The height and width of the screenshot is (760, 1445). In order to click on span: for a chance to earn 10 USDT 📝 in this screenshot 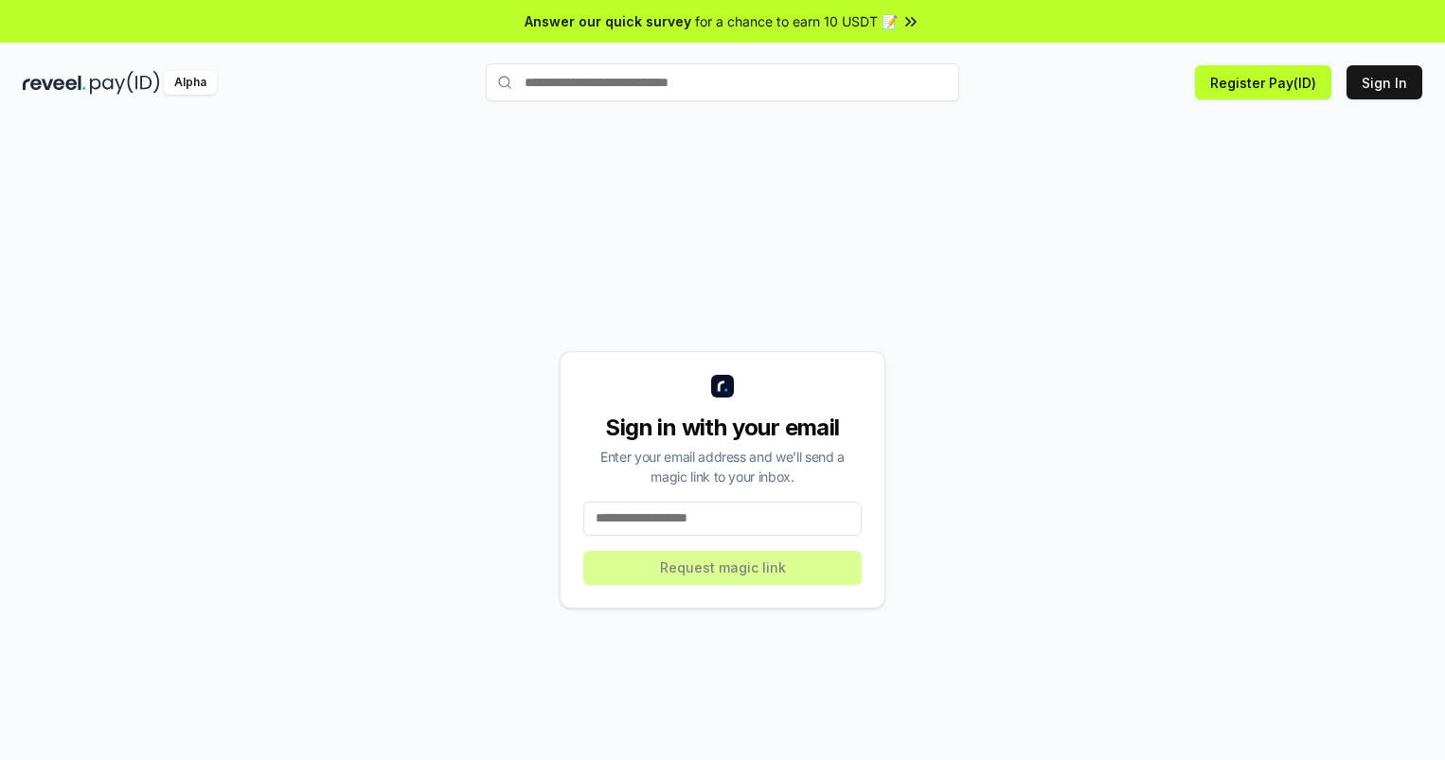, I will do `click(796, 21)`.